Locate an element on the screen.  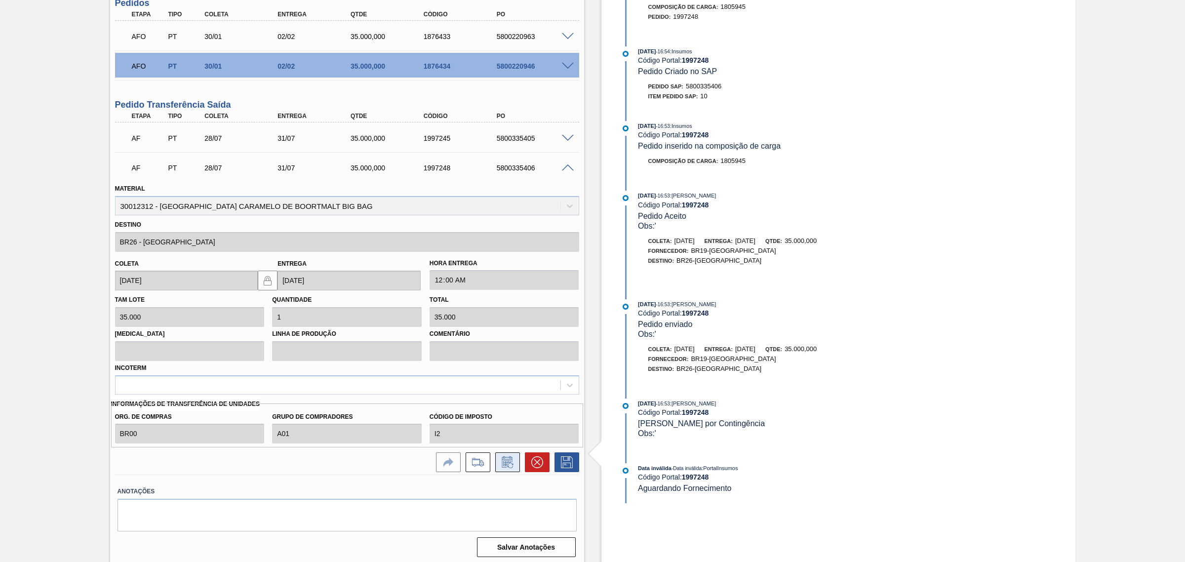
label: Comentário is located at coordinates (504, 334).